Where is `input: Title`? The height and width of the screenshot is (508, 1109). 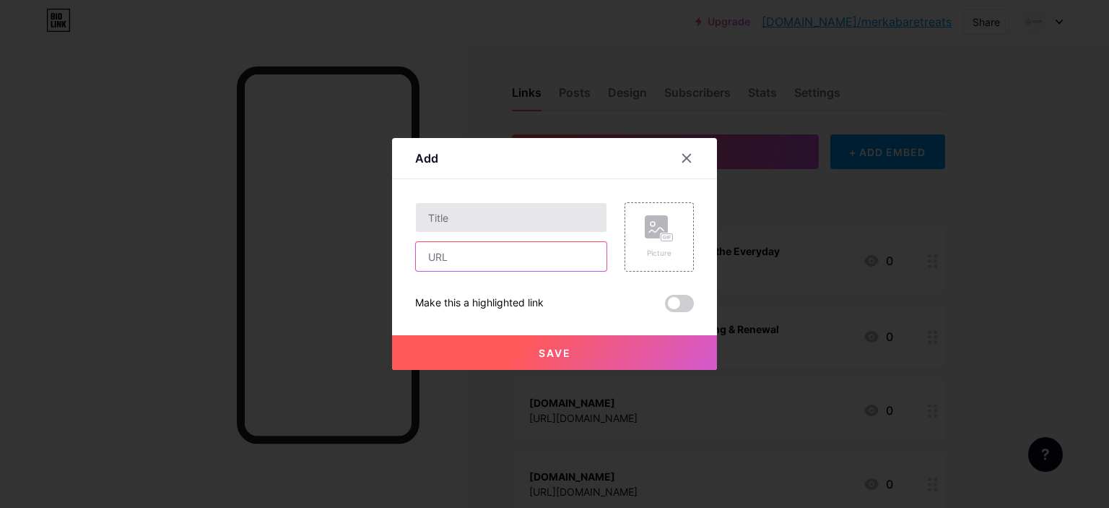
input: Title is located at coordinates (511, 217).